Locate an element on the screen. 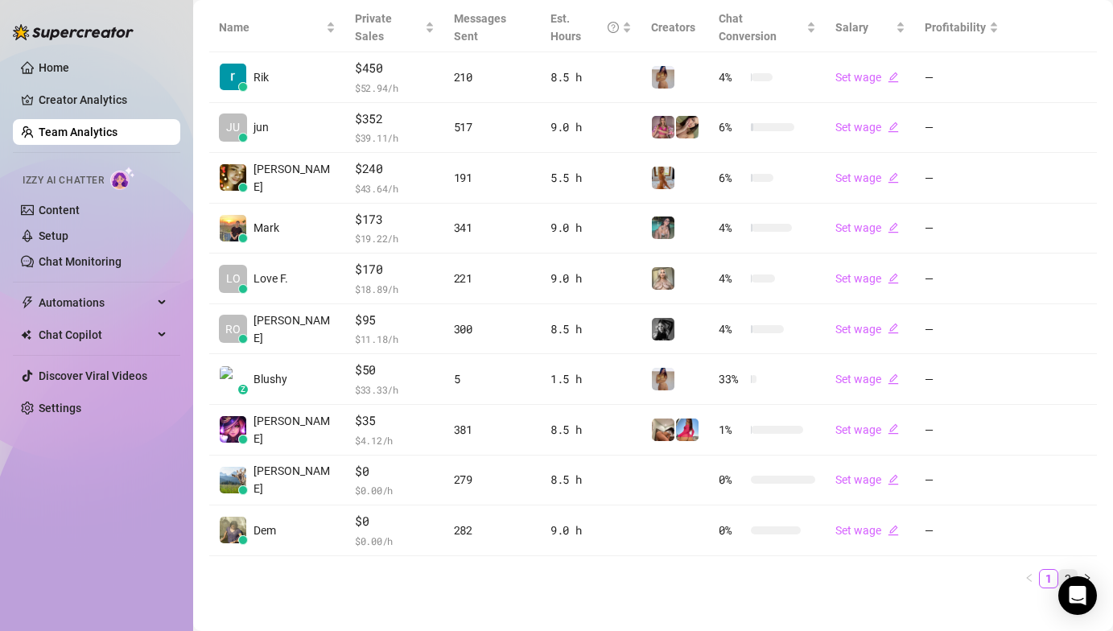 Image resolution: width=1113 pixels, height=631 pixels. span: Chat Conversion is located at coordinates (748, 27).